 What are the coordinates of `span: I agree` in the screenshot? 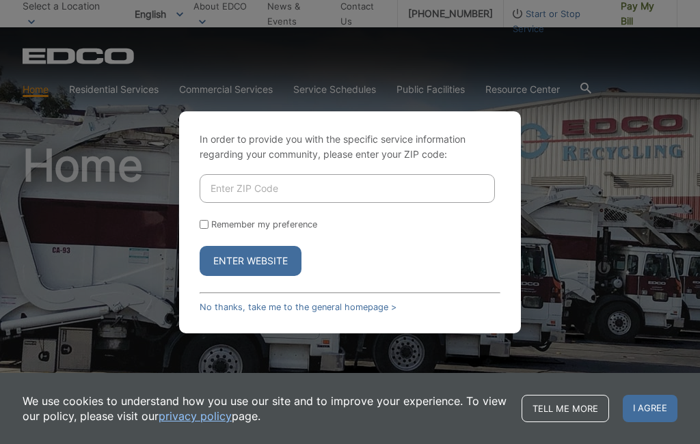 It's located at (650, 409).